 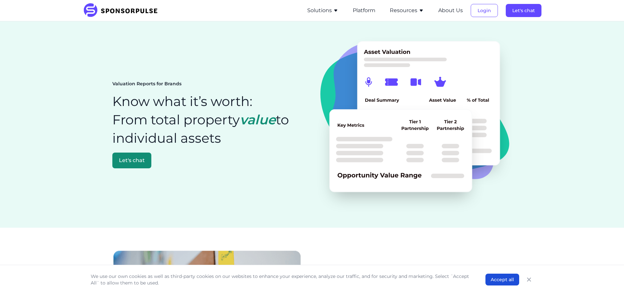 What do you see at coordinates (502, 279) in the screenshot?
I see `button: Accept all` at bounding box center [502, 279].